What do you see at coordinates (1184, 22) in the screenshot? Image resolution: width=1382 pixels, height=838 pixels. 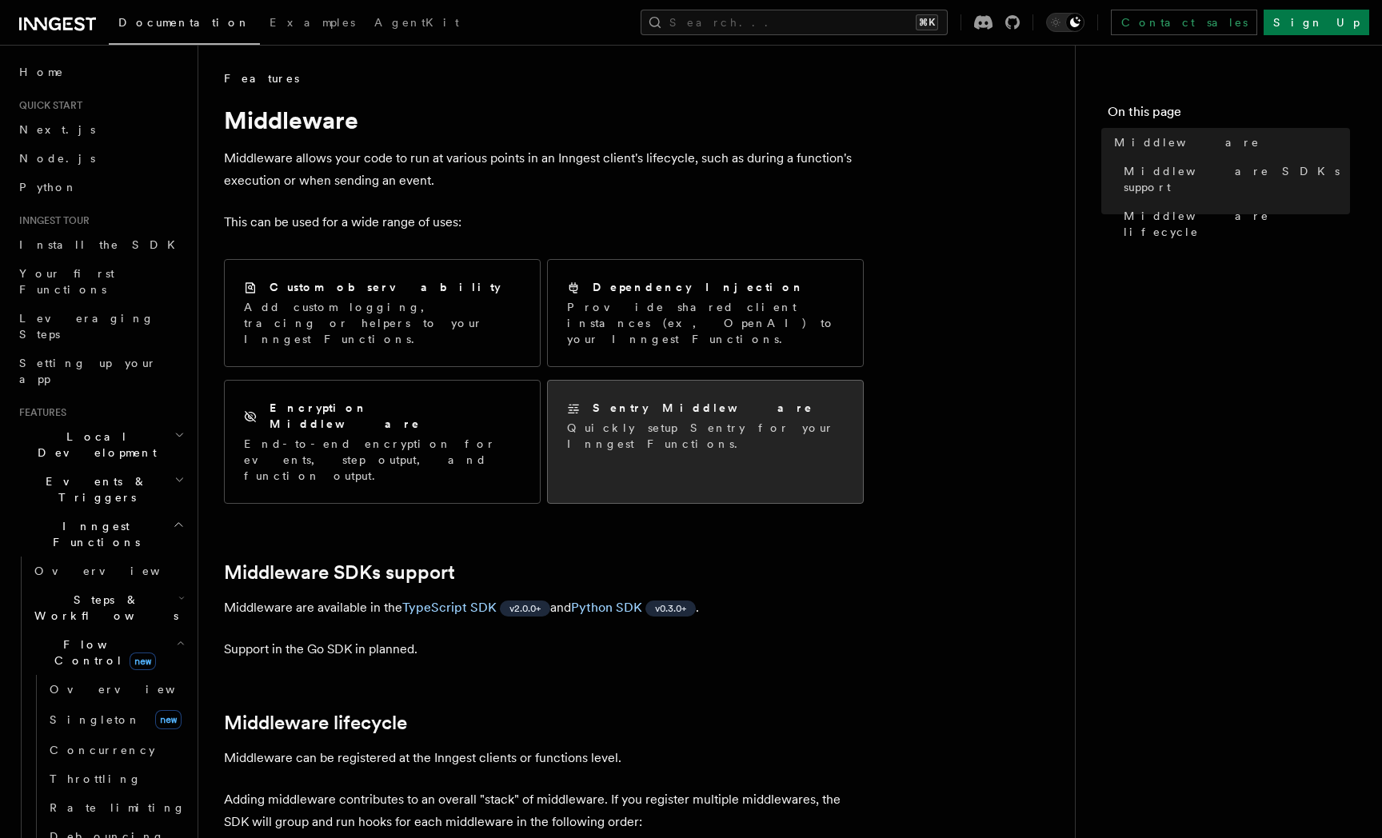 I see `a: Contact sales` at bounding box center [1184, 22].